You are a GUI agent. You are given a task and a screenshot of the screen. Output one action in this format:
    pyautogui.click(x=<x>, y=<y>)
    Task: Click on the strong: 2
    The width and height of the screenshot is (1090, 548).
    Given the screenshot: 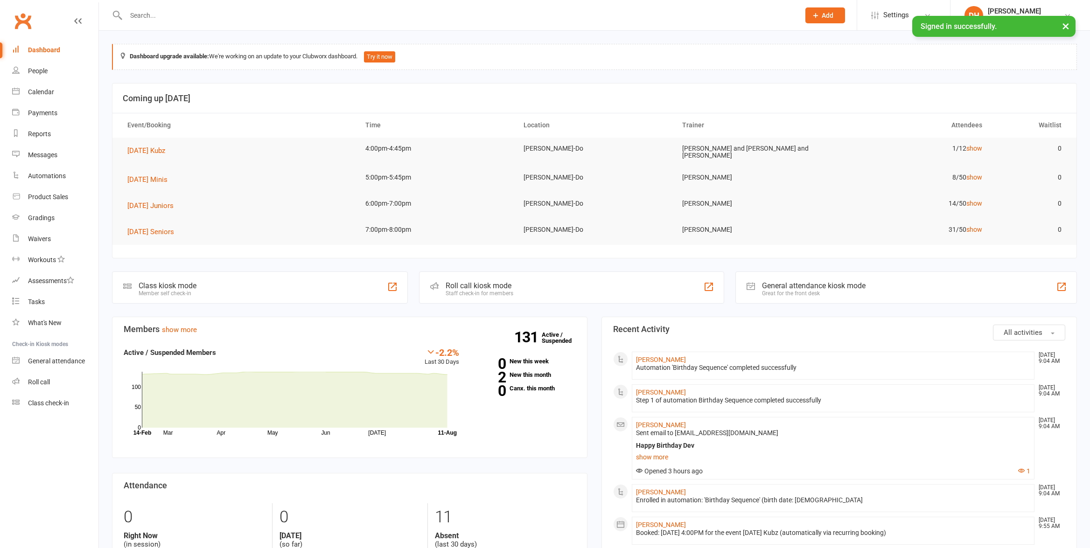 What is the action you would take?
    pyautogui.click(x=489, y=377)
    